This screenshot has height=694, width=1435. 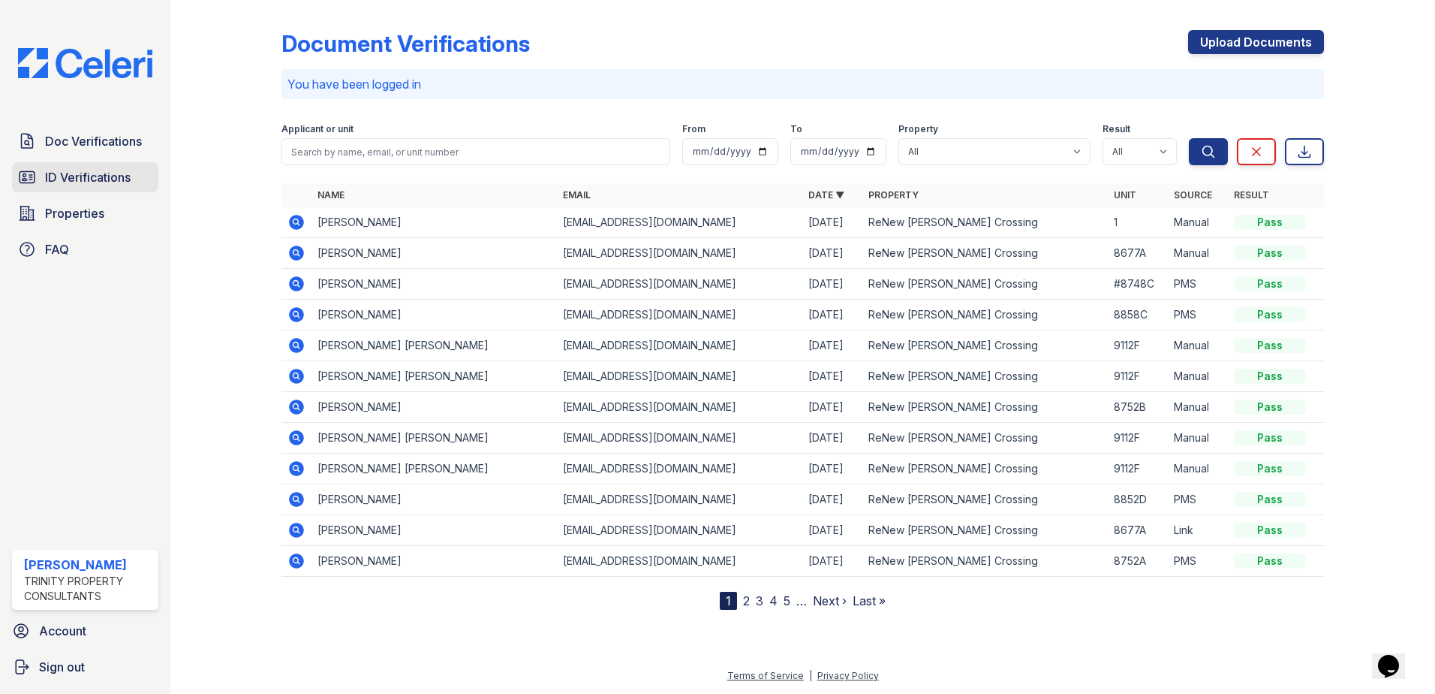 I want to click on p: You have been logged in, so click(x=802, y=84).